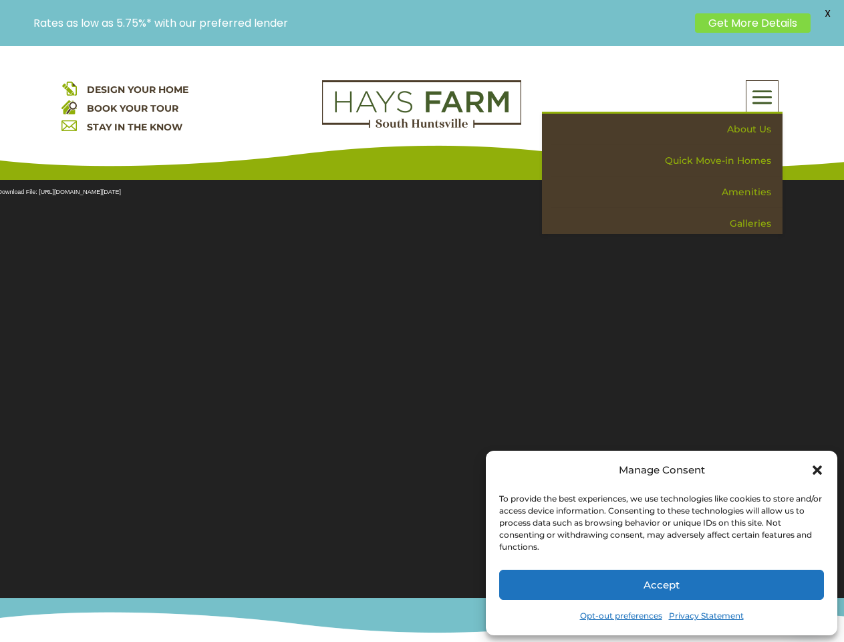 Image resolution: width=844 pixels, height=642 pixels. Describe the element at coordinates (667, 160) in the screenshot. I see `a: Quick Move-in Homes` at that location.